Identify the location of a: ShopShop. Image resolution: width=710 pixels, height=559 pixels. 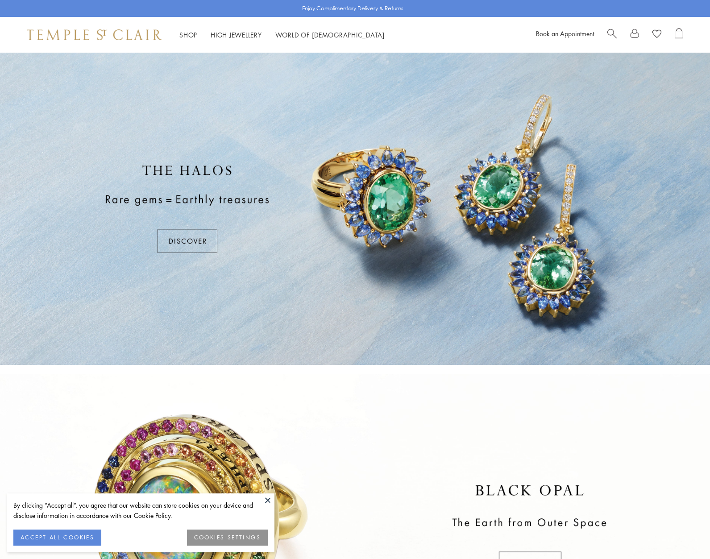
(188, 35).